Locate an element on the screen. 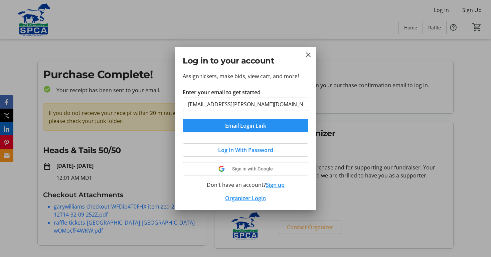 The width and height of the screenshot is (491, 257). button: Sign in with Google is located at coordinates (246, 169).